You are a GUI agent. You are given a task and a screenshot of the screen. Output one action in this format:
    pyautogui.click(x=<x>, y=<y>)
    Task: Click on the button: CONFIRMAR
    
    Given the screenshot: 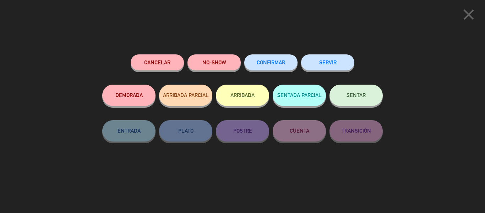 What is the action you would take?
    pyautogui.click(x=271, y=62)
    